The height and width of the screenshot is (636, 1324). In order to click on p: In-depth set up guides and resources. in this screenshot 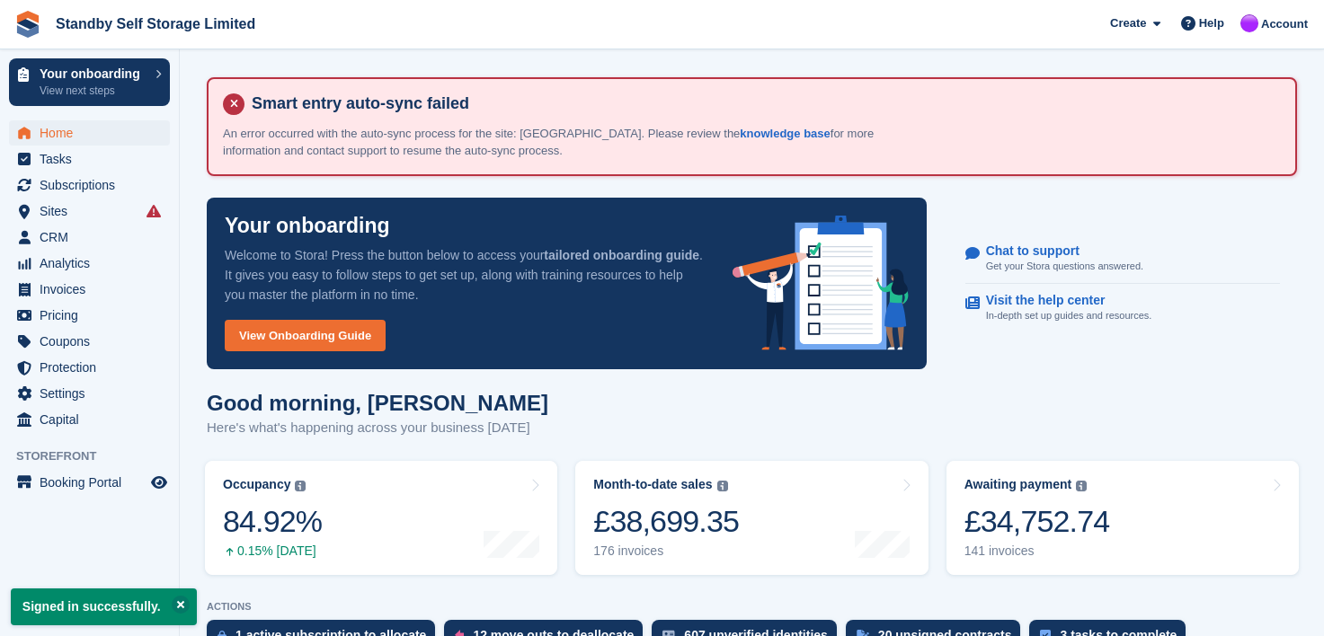, I will do `click(1069, 316)`.